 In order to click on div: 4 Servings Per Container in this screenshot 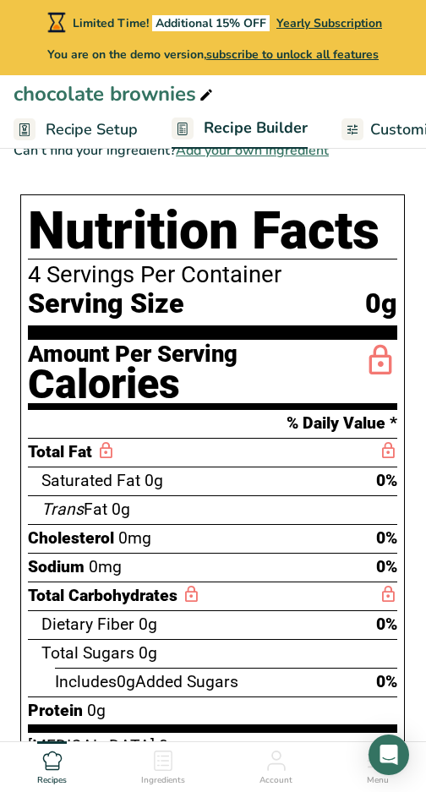, I will do `click(212, 275)`.